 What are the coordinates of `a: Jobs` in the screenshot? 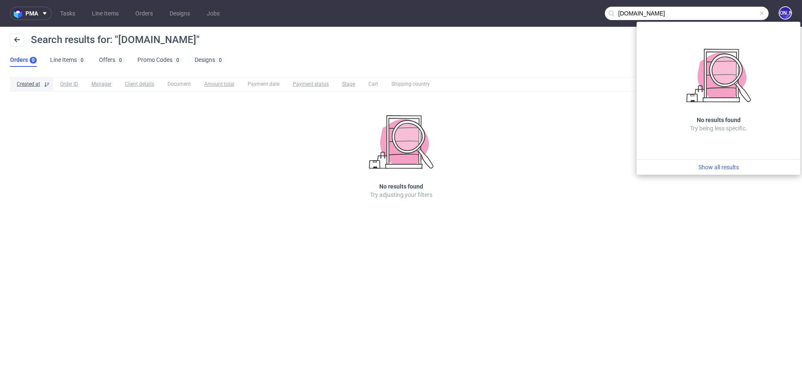 It's located at (213, 13).